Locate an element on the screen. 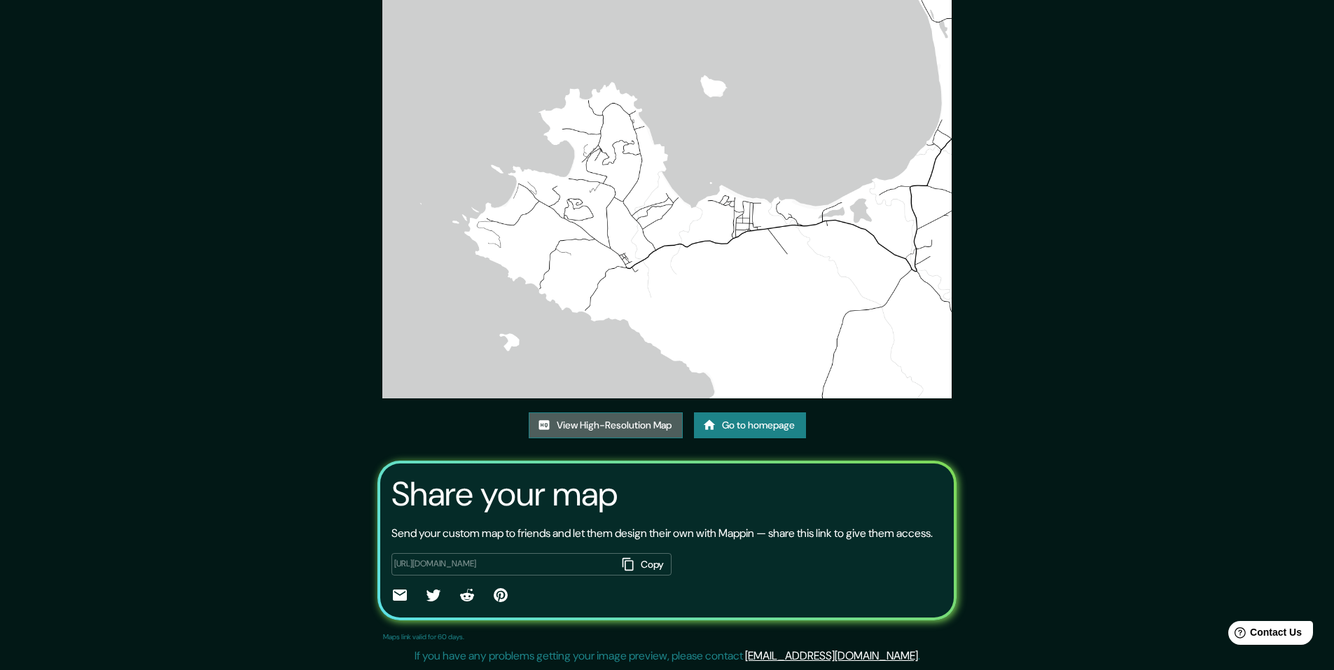  a: View High-Resolution Map is located at coordinates (606, 425).